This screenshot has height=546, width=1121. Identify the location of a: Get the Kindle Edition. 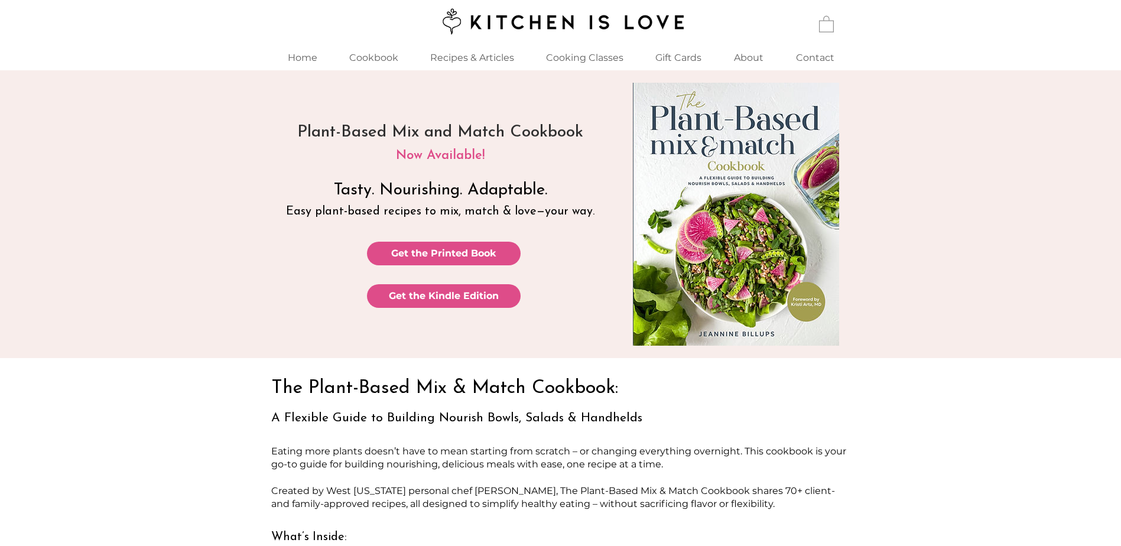
(444, 296).